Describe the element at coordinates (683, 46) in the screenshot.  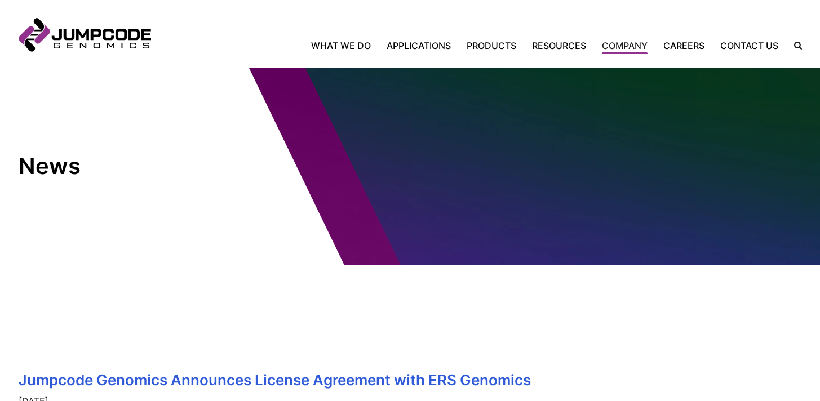
I see `a: Careers` at that location.